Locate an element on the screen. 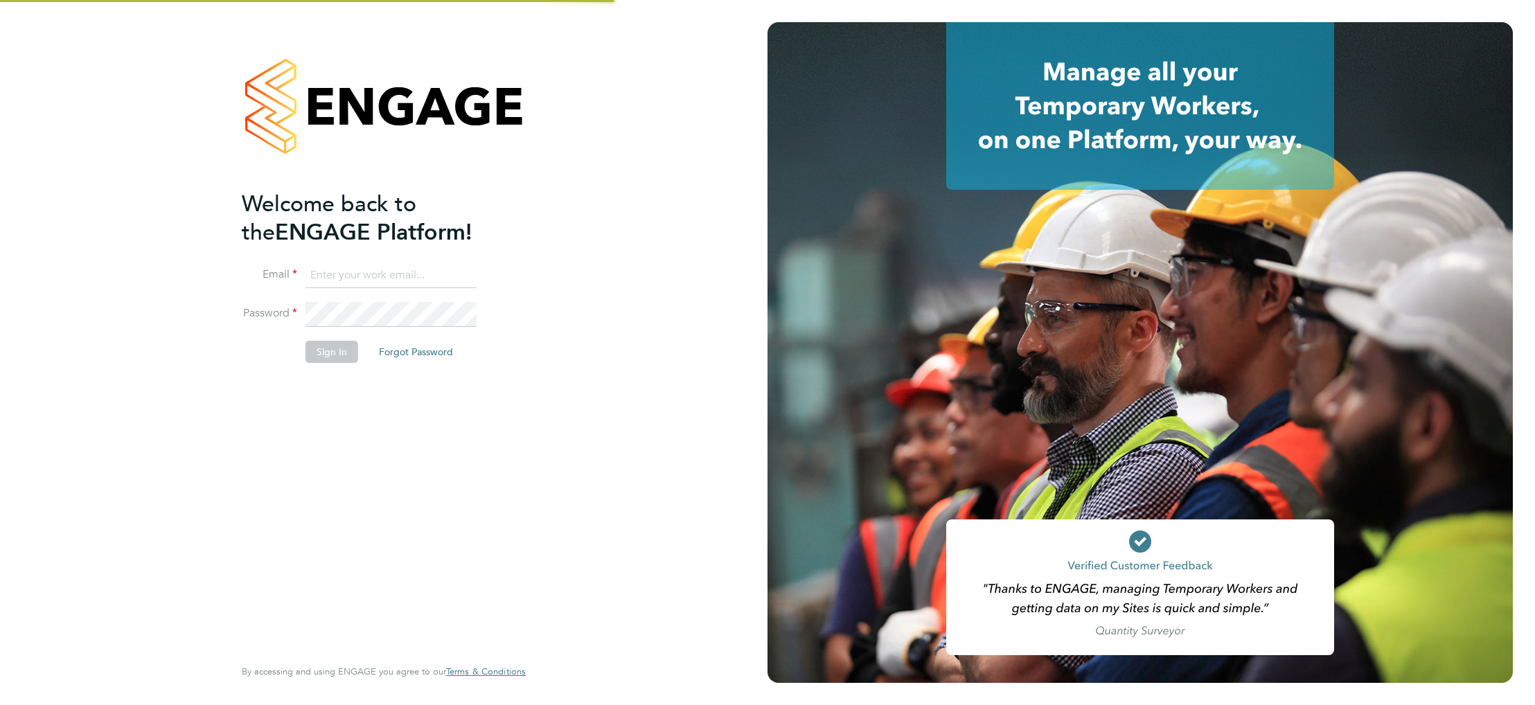 The height and width of the screenshot is (705, 1535). a: Terms & Conditions is located at coordinates (486, 672).